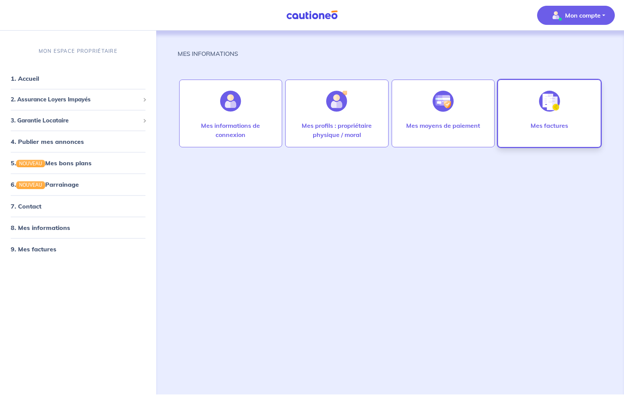 The image size is (624, 396). I want to click on div: 3. Garantie Locataire, so click(78, 120).